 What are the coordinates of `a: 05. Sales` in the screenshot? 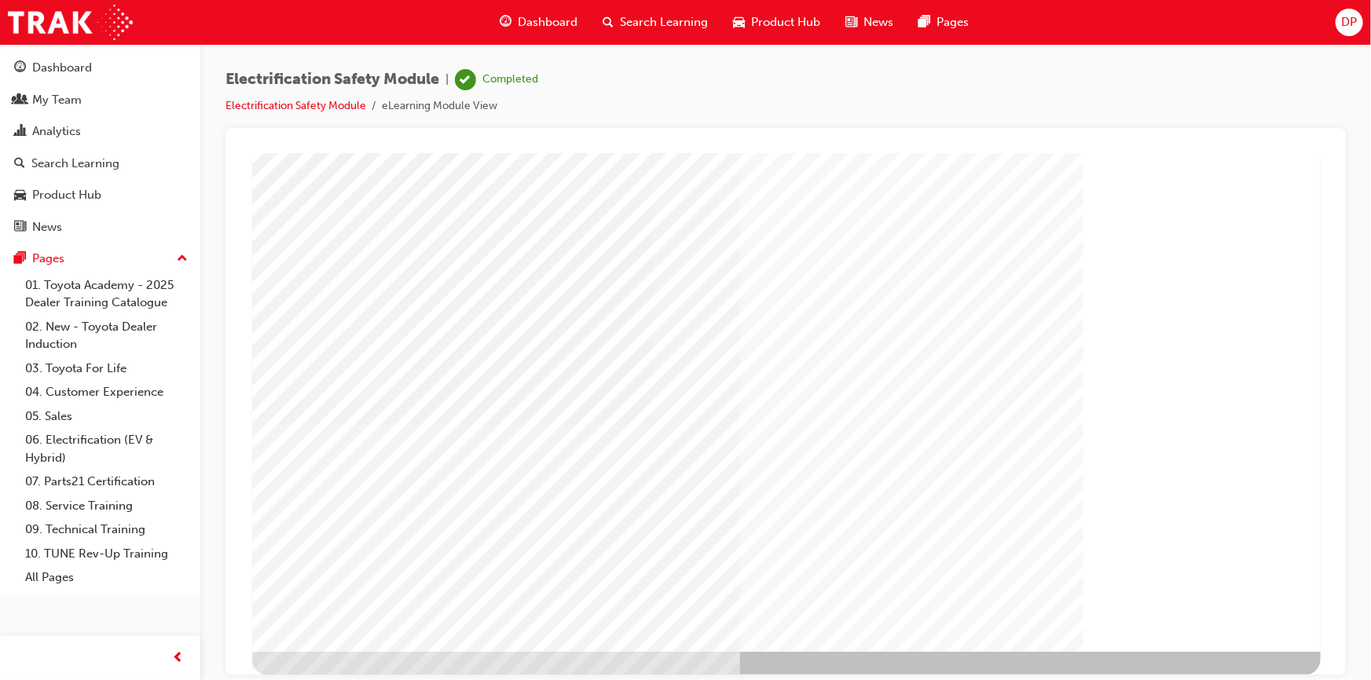 It's located at (106, 416).